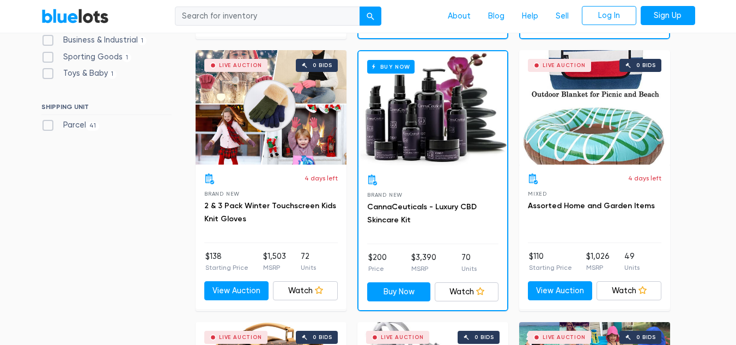 The width and height of the screenshot is (736, 345). I want to click on a: Sell, so click(562, 16).